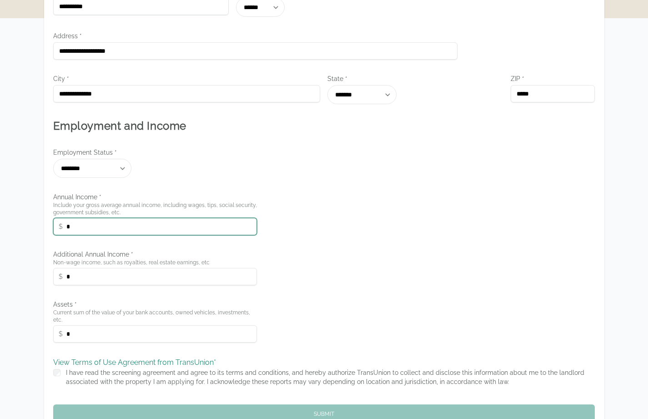 The image size is (648, 419). What do you see at coordinates (155, 262) in the screenshot?
I see `p: Non-wage income, such as royalties, real estate earnings, etc` at bounding box center [155, 262].